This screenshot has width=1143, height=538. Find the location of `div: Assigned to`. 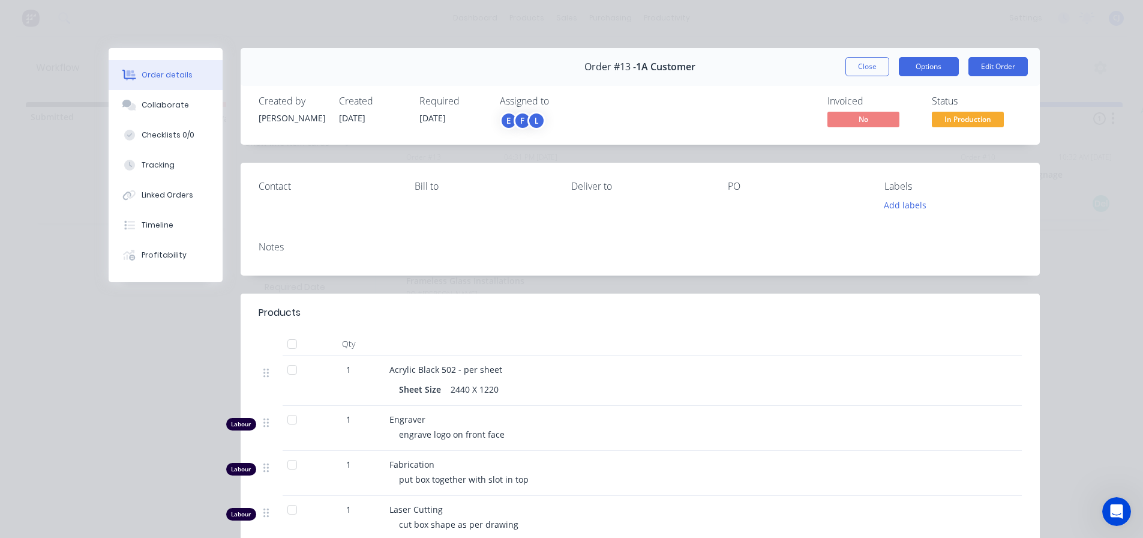

div: Assigned to is located at coordinates (560, 101).